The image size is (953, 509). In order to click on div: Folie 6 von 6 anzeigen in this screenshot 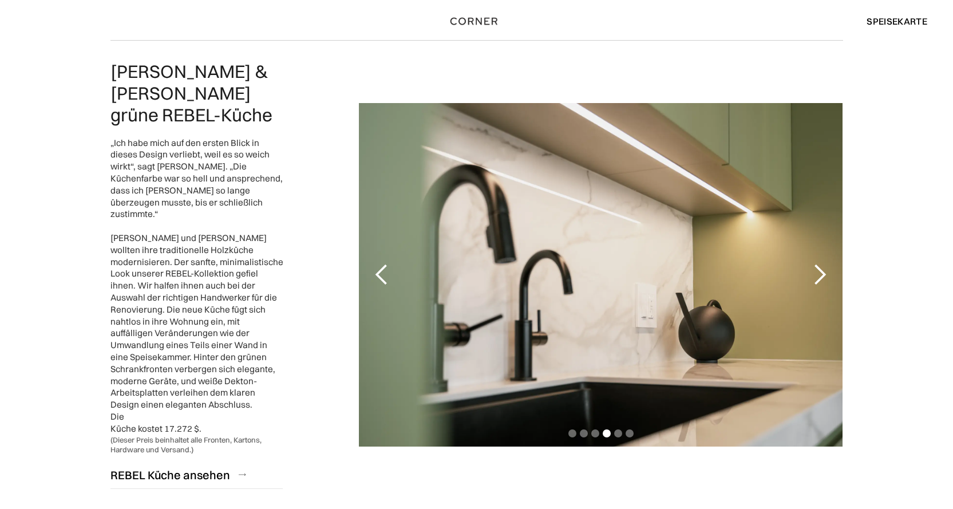, I will do `click(630, 433)`.